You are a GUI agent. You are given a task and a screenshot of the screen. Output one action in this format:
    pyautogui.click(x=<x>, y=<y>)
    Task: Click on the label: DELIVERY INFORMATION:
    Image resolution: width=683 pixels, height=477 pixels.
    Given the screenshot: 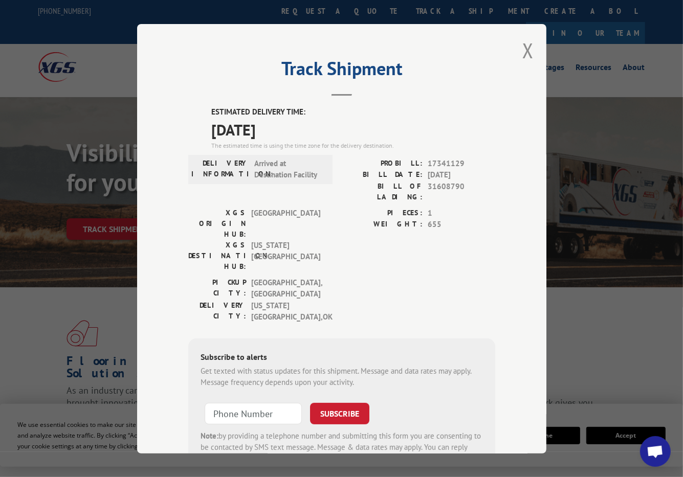 What is the action you would take?
    pyautogui.click(x=220, y=169)
    